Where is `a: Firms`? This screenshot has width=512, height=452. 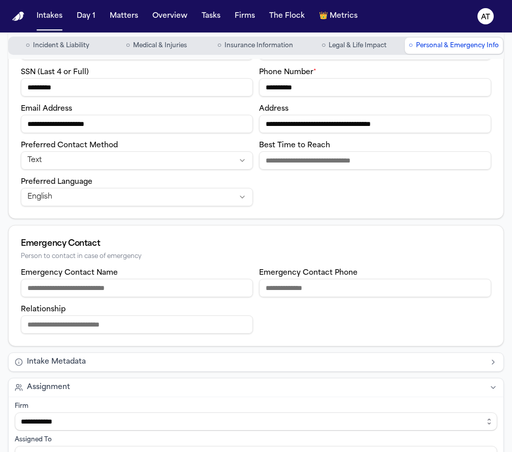 a: Firms is located at coordinates (245, 16).